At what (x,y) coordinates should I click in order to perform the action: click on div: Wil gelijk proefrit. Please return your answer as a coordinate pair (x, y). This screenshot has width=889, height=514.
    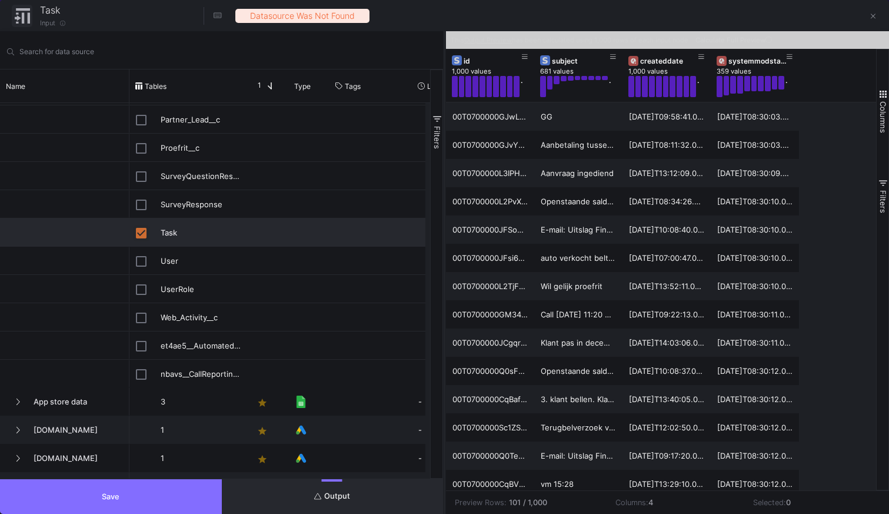
    Looking at the image, I should click on (579, 286).